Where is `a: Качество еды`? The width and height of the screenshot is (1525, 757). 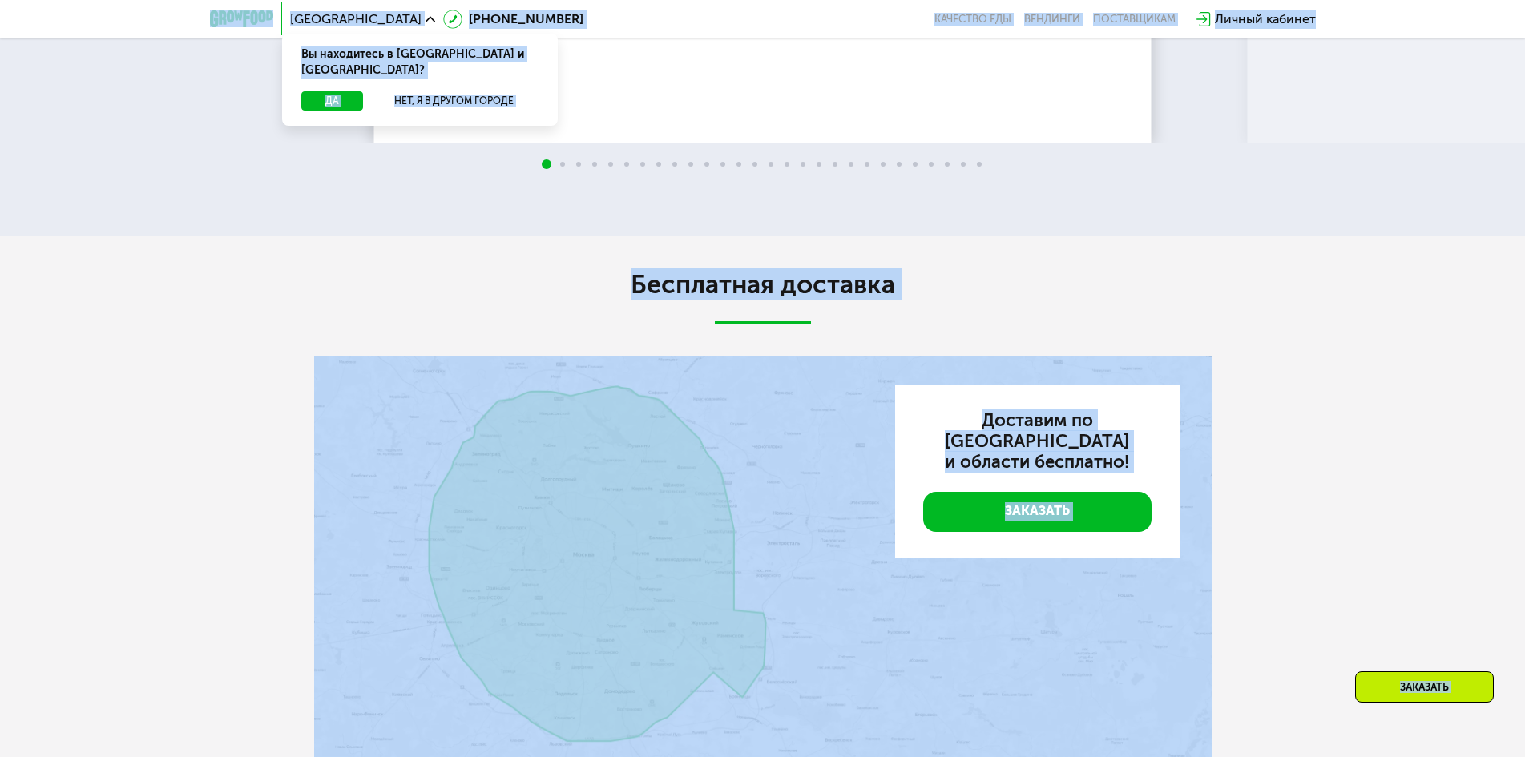 a: Качество еды is located at coordinates (973, 19).